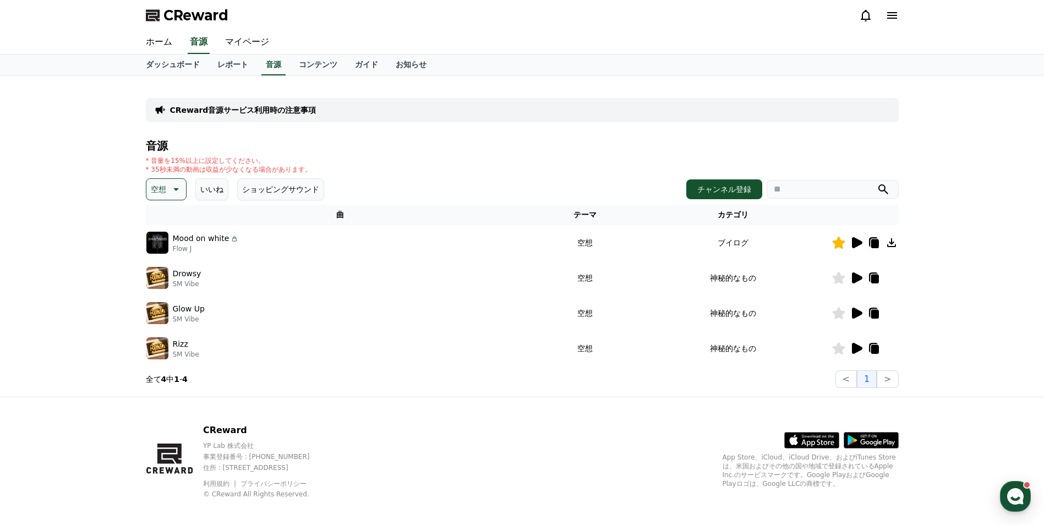 The width and height of the screenshot is (1044, 525). I want to click on h4: 音源, so click(522, 146).